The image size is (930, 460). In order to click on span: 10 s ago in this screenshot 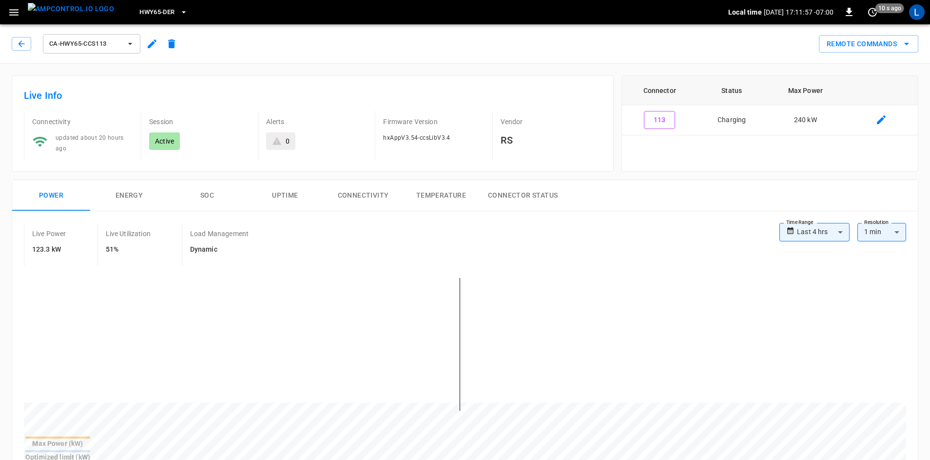, I will do `click(889, 8)`.